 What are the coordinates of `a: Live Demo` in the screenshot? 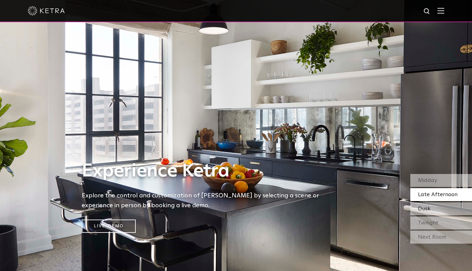 It's located at (109, 226).